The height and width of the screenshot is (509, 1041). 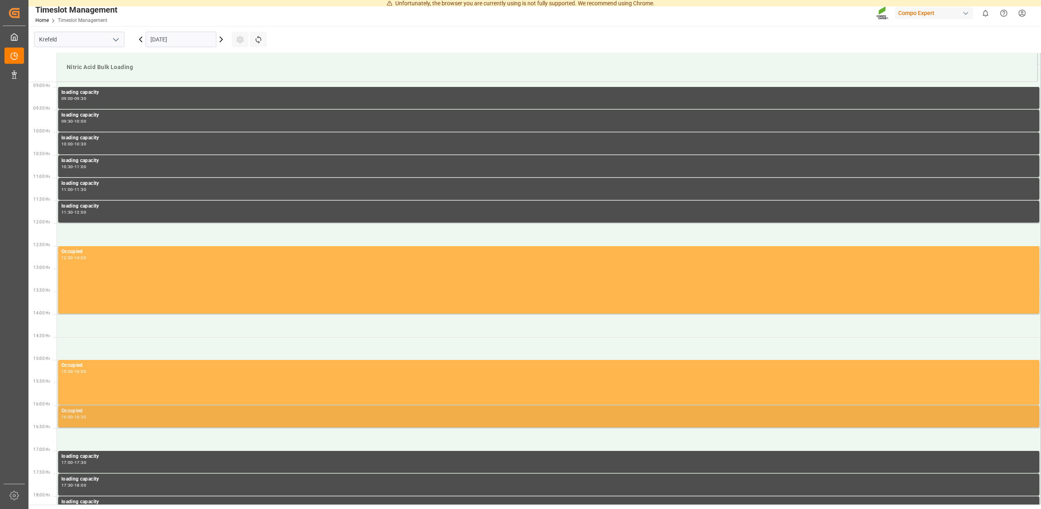 What do you see at coordinates (41, 108) in the screenshot?
I see `span: 09:30 Hr` at bounding box center [41, 108].